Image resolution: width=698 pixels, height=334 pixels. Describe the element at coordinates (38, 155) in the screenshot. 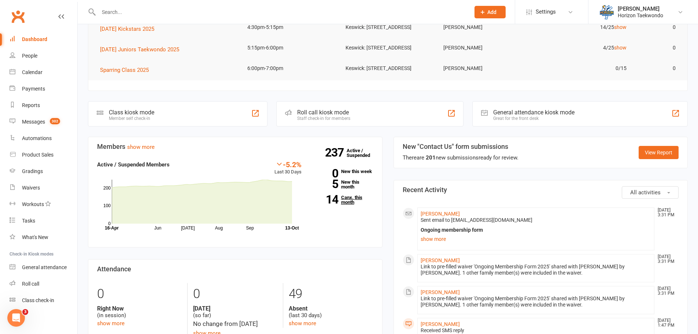

I see `div: Product Sales` at that location.